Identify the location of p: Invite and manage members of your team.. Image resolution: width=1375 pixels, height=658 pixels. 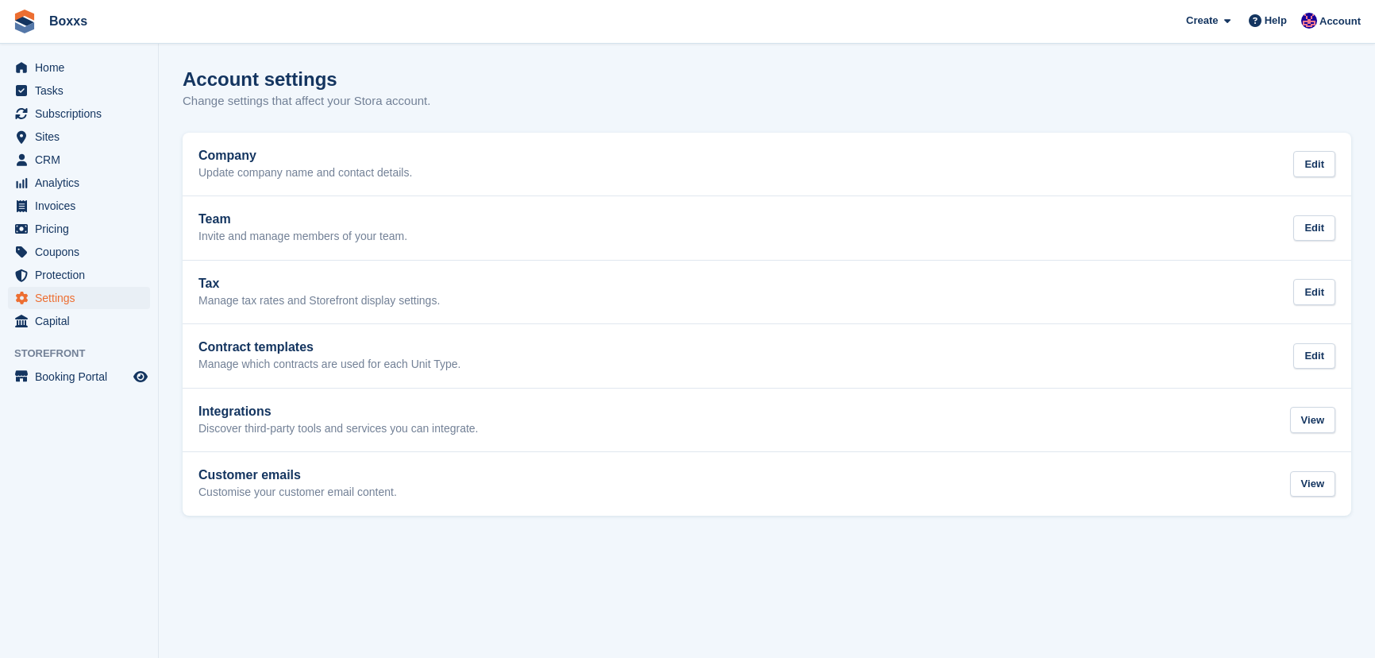
(303, 237).